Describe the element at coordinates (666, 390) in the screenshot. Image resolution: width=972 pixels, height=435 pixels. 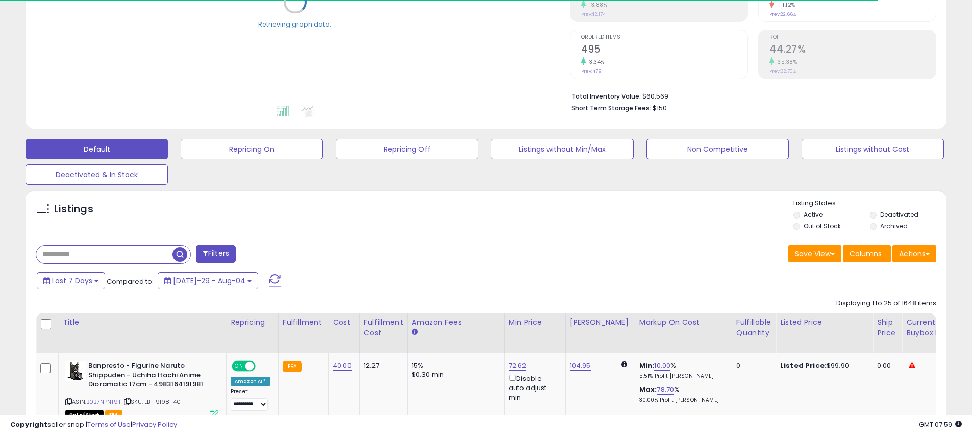
I see `a: 78.70` at that location.